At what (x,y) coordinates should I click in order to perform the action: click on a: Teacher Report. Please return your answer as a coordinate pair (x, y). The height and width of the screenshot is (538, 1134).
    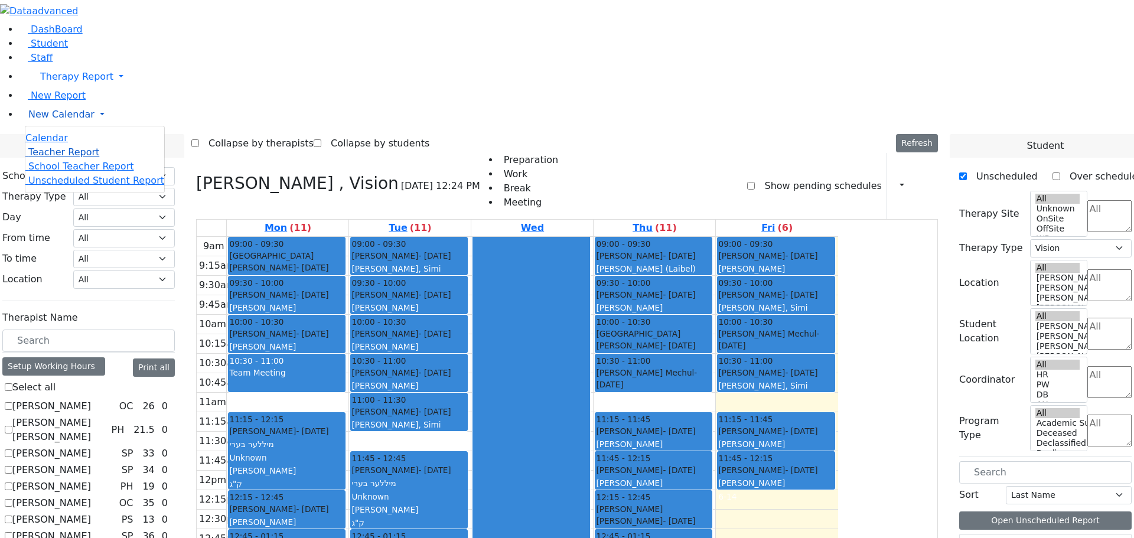
    Looking at the image, I should click on (62, 152).